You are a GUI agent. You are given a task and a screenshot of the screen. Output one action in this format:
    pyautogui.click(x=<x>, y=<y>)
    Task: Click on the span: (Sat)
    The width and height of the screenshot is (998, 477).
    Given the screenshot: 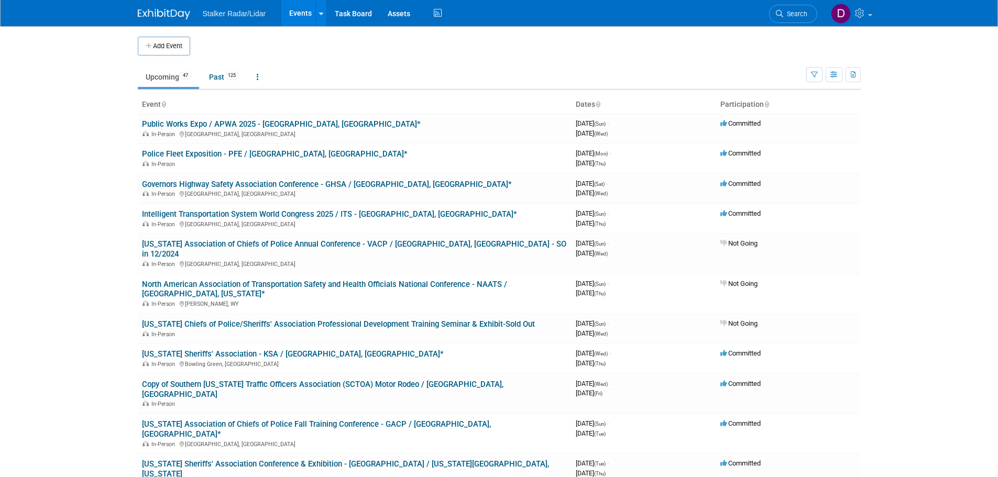 What is the action you would take?
    pyautogui.click(x=599, y=184)
    